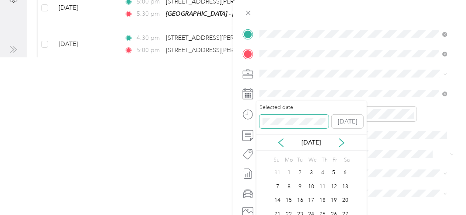  Describe the element at coordinates (347, 160) in the screenshot. I see `div: Sa` at that location.